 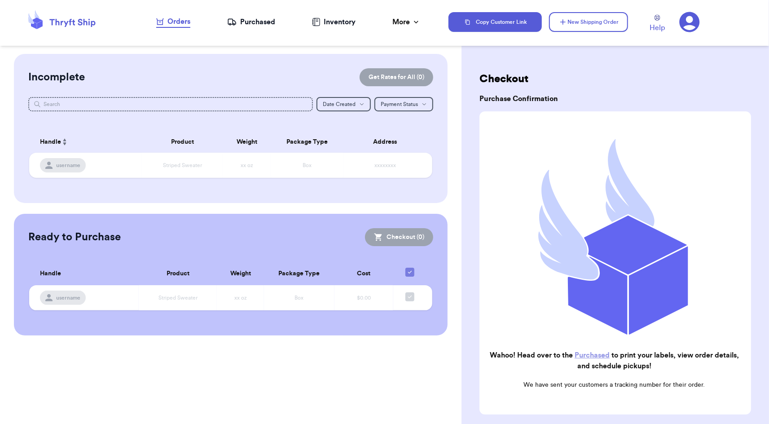 What do you see at coordinates (385, 165) in the screenshot?
I see `span: xxxxxxxx` at bounding box center [385, 165].